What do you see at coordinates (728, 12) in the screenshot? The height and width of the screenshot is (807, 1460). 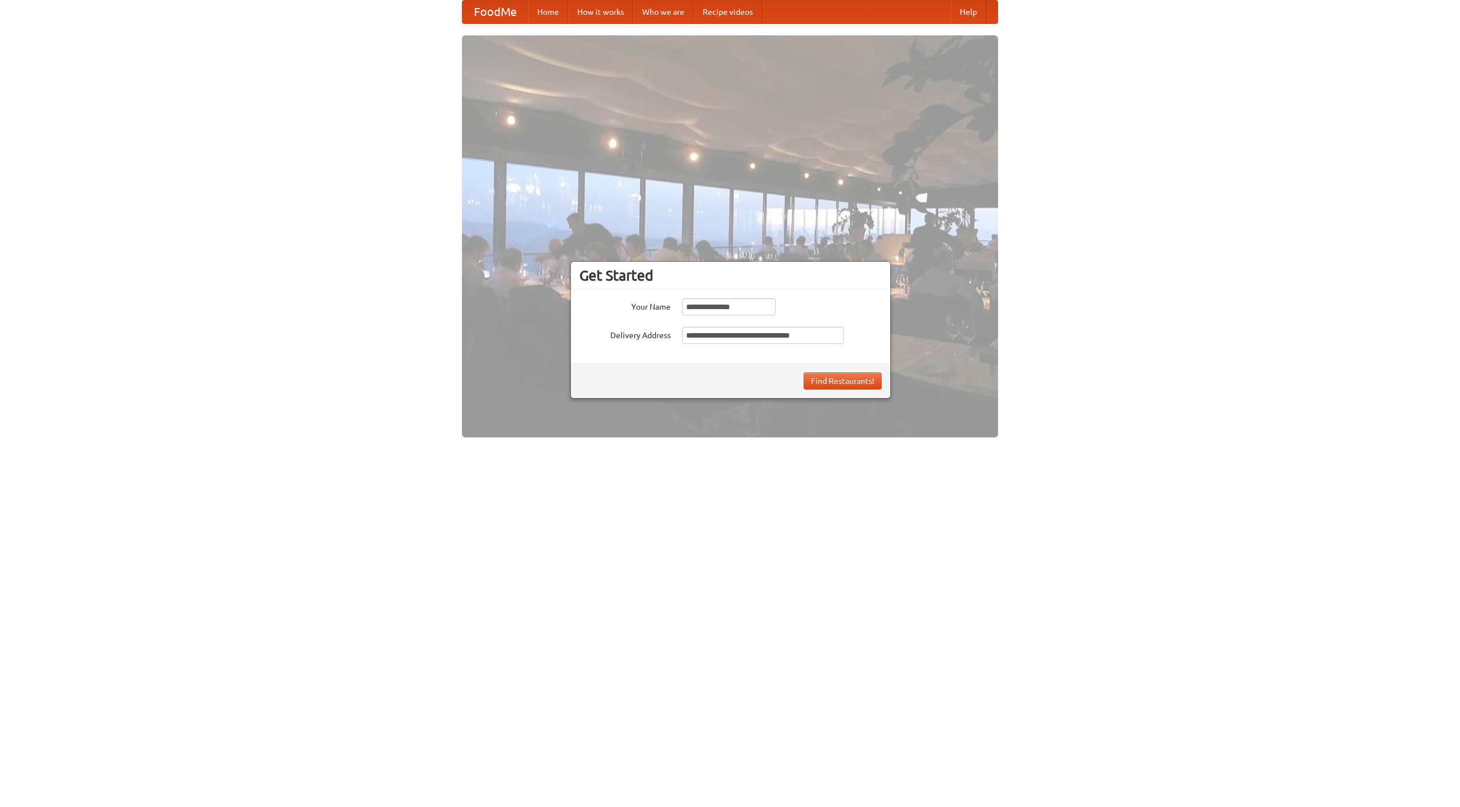 I see `a: Recipe videos` at bounding box center [728, 12].